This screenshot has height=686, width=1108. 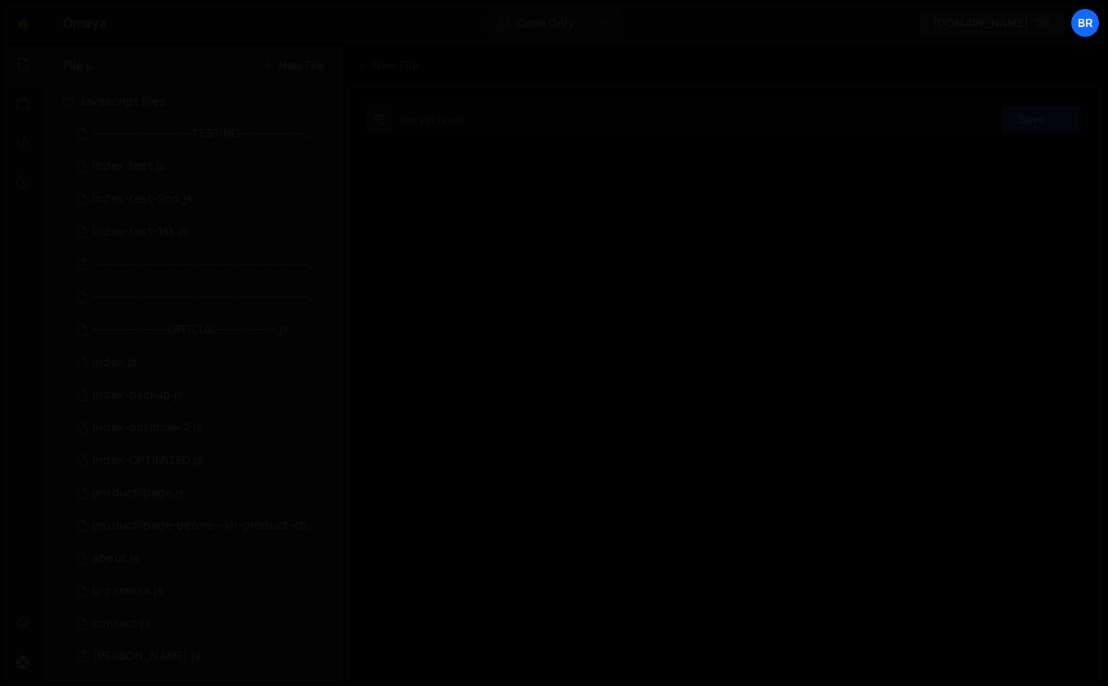 What do you see at coordinates (206, 297) in the screenshot?
I see `div: 15742/46027.js` at bounding box center [206, 297].